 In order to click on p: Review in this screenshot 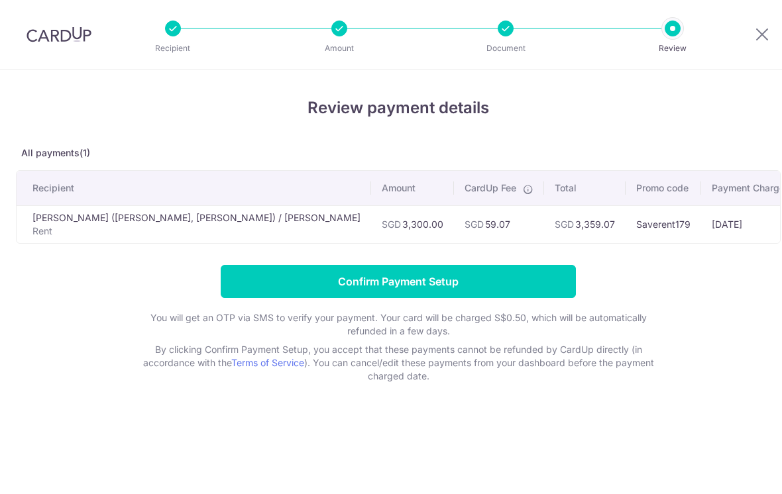, I will do `click(673, 48)`.